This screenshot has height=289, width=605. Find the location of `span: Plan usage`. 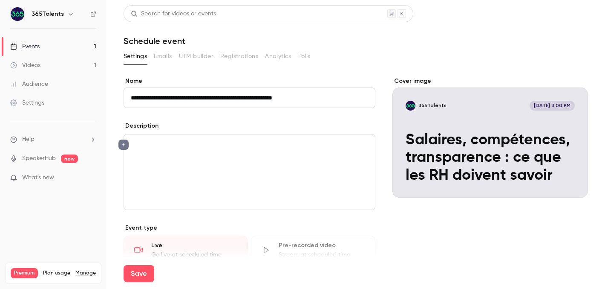

span: Plan usage is located at coordinates (57, 273).